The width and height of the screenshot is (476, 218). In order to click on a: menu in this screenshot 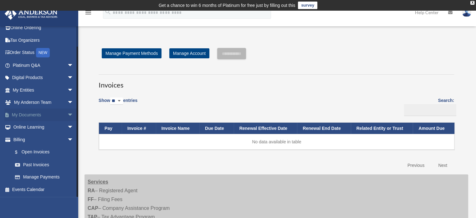, I will do `click(88, 13)`.